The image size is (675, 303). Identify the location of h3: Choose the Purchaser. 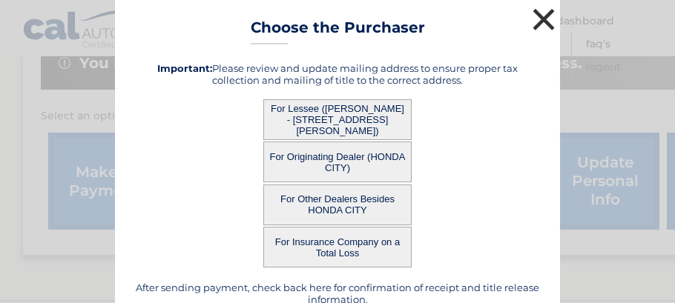
(337, 31).